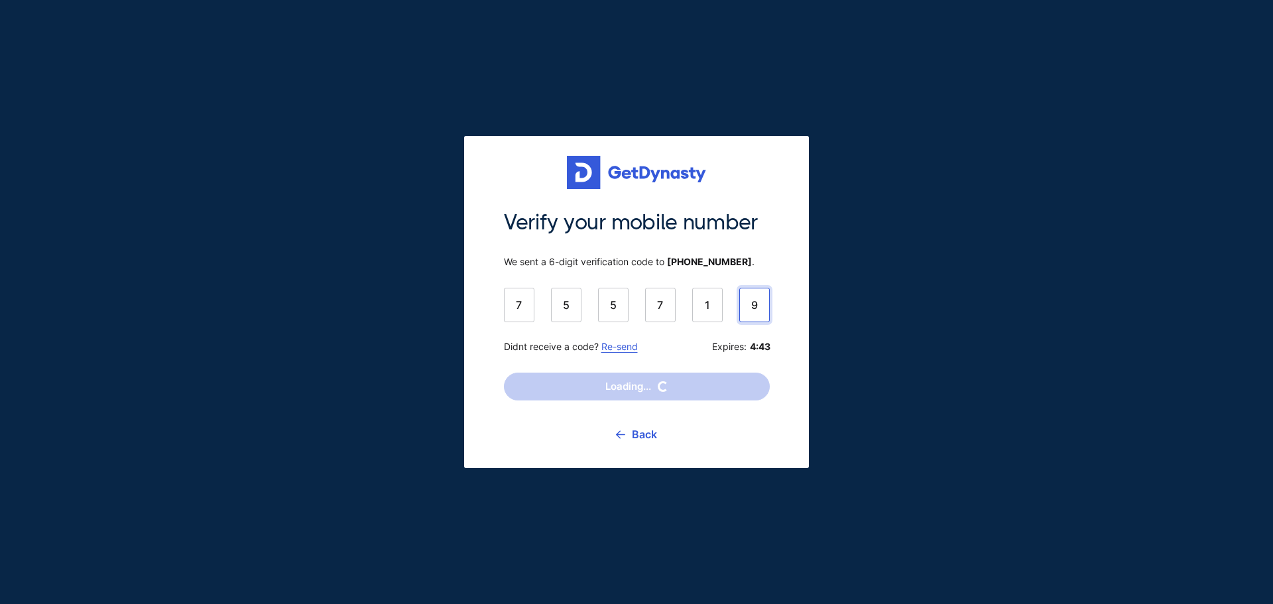 Image resolution: width=1273 pixels, height=604 pixels. I want to click on img: Get started for free with Dynasty Trust Company, so click(636, 172).